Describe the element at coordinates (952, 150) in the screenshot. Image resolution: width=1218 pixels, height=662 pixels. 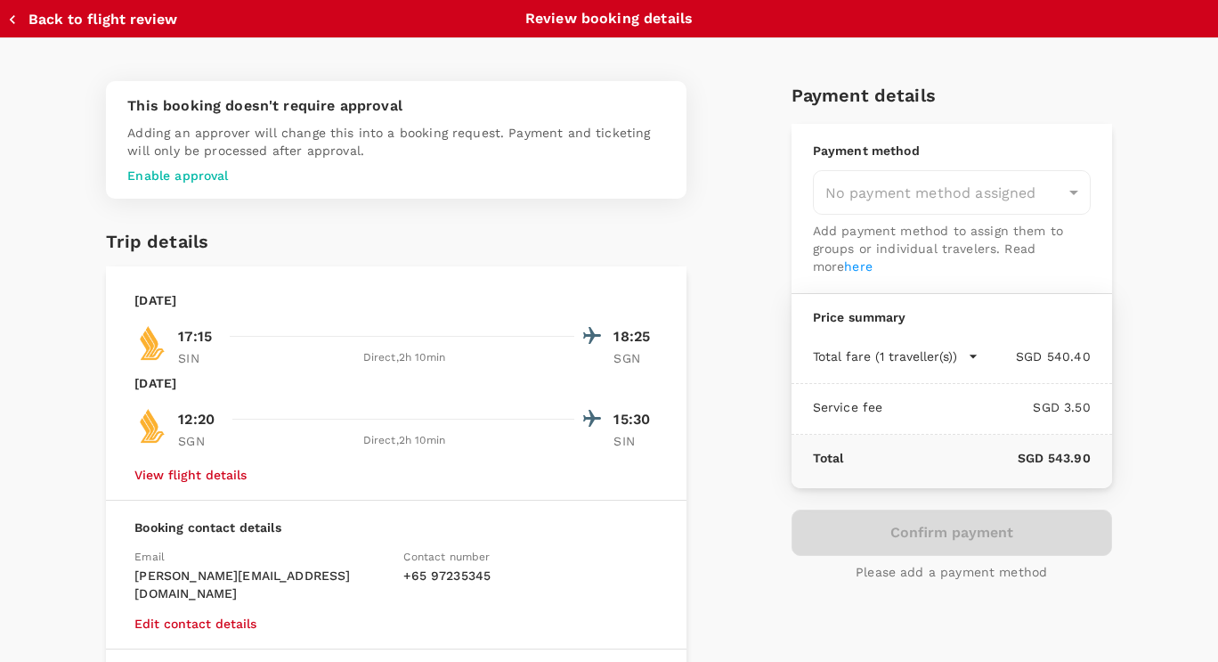
I see `p: Payment method` at that location.